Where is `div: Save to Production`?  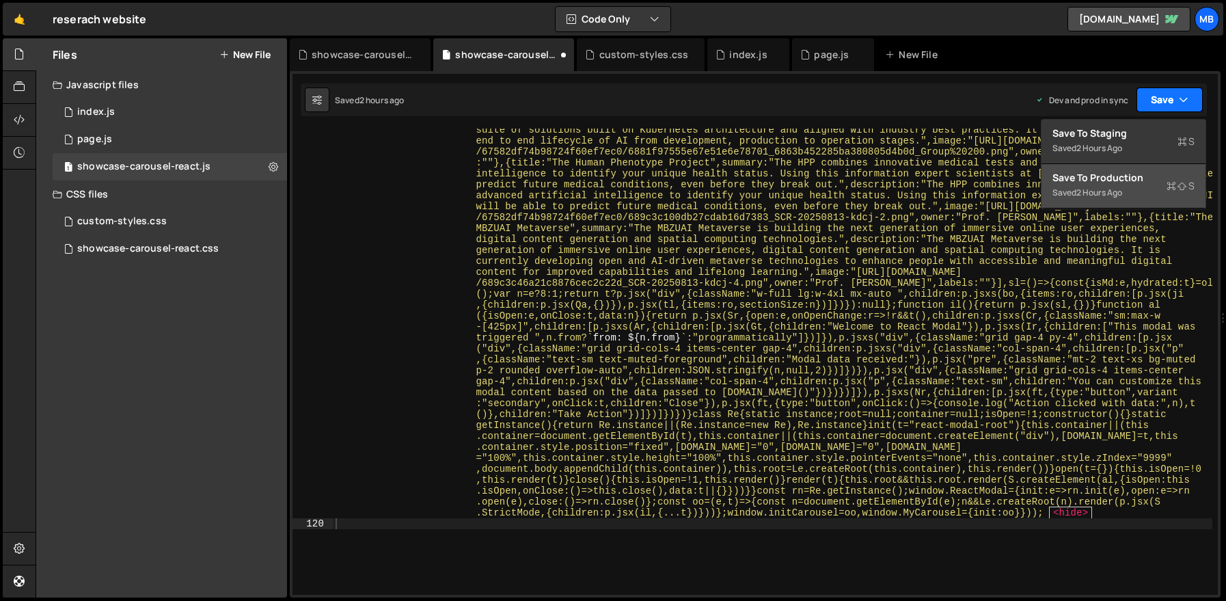
div: Save to Production is located at coordinates (1123, 178).